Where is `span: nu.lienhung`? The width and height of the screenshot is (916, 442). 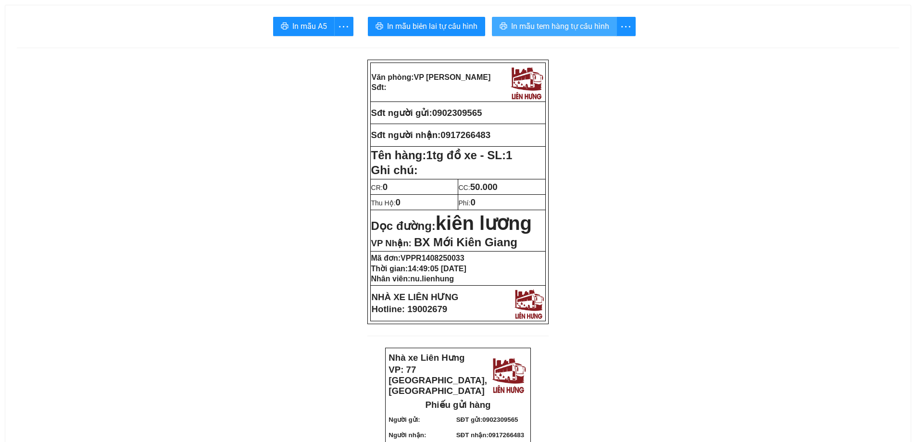
span: nu.lienhung is located at coordinates (432, 278).